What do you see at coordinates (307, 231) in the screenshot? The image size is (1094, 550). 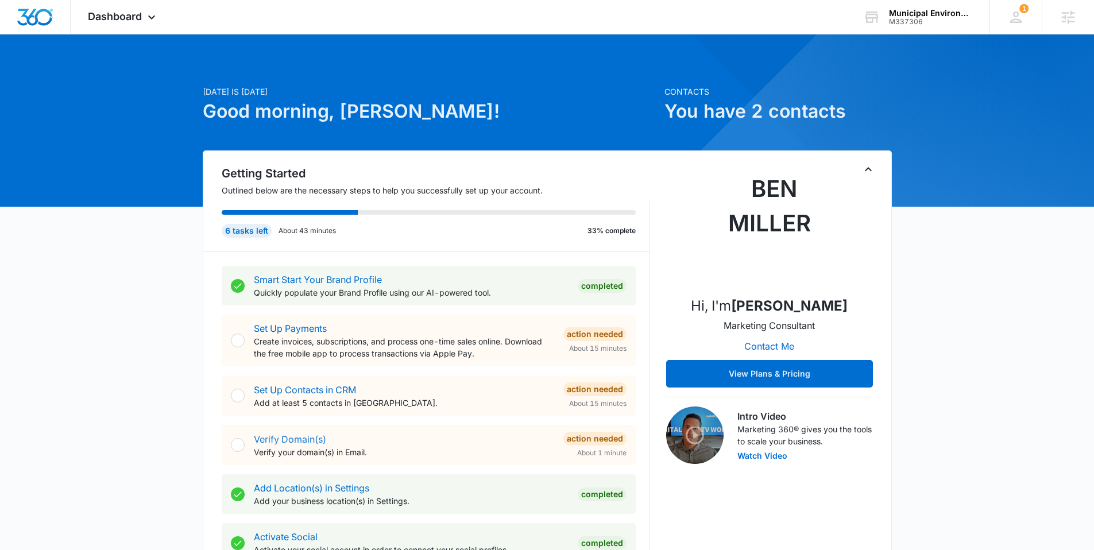 I see `p: About 43 minutes` at bounding box center [307, 231].